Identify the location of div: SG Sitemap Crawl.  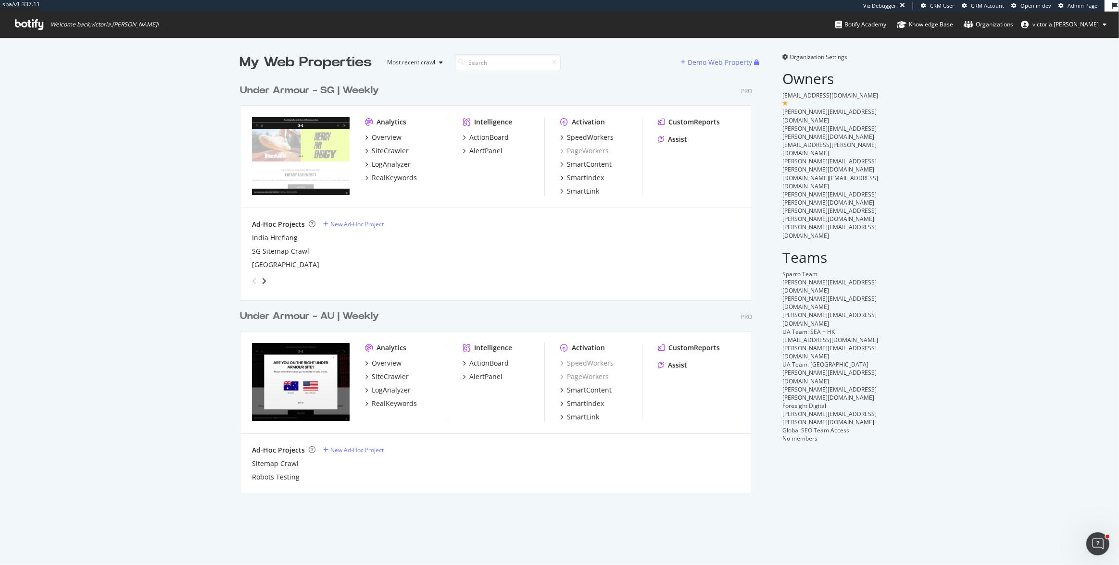
(280, 251).